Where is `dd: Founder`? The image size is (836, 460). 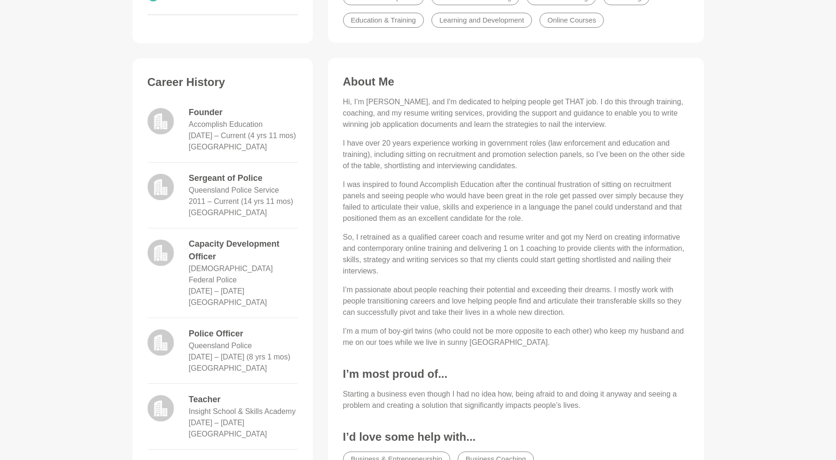
dd: Founder is located at coordinates (243, 112).